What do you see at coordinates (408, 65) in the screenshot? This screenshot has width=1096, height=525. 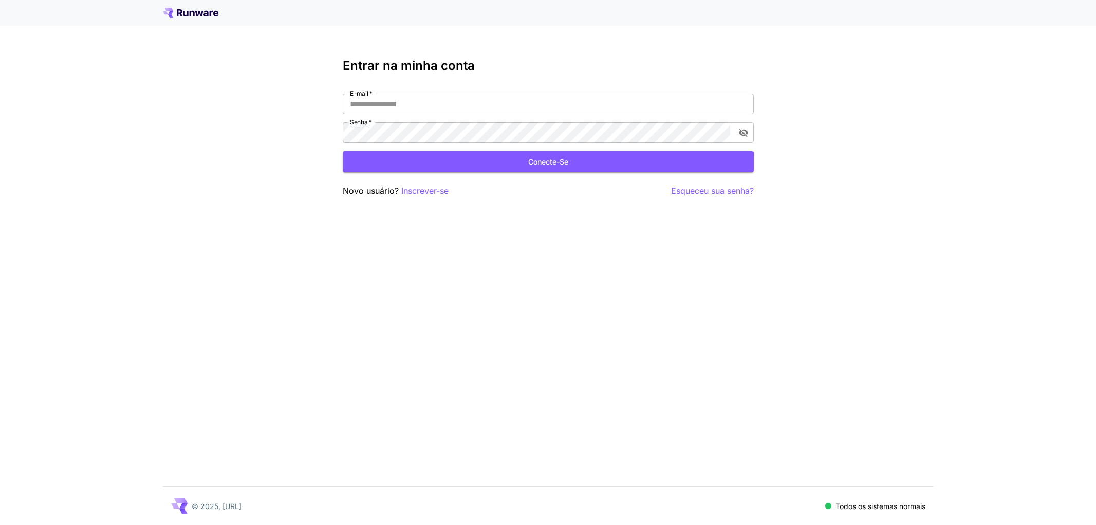 I see `font: Entrar na minha conta` at bounding box center [408, 65].